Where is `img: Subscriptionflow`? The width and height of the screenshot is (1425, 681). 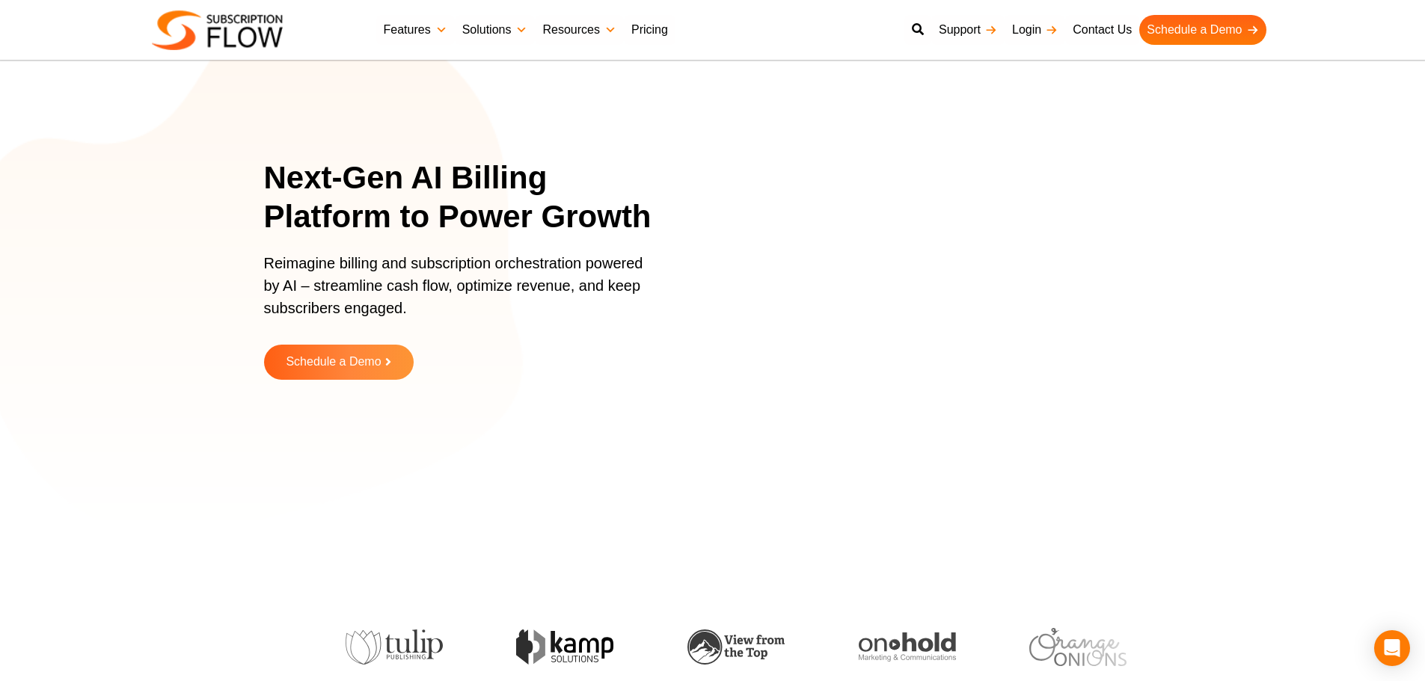 img: Subscriptionflow is located at coordinates (217, 30).